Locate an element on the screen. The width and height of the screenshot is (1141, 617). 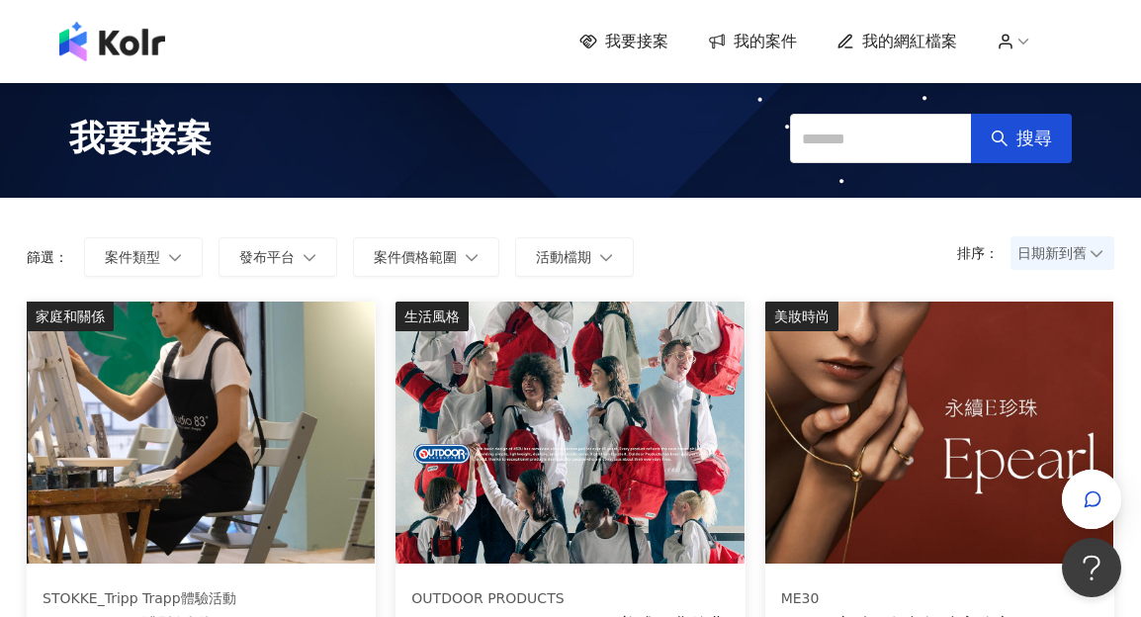
img: 坐上tripp trapp、體驗專注繪畫創作 is located at coordinates (201, 432).